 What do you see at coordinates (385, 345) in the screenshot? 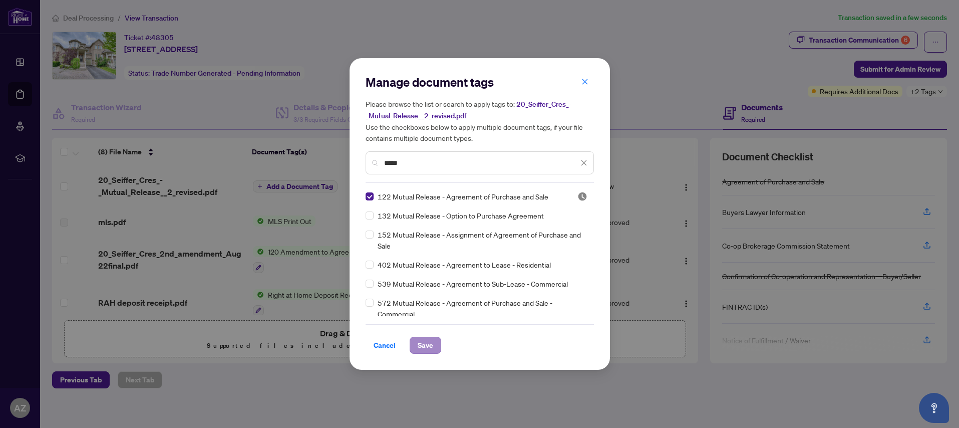
I see `button: Cancel` at bounding box center [385, 345].